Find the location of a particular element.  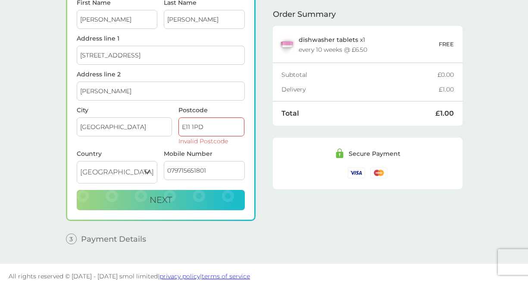

p: x 1 is located at coordinates (332, 40).